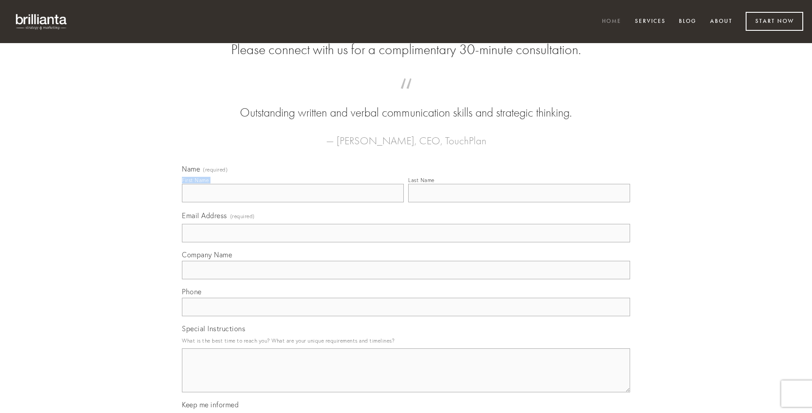  I want to click on div: First Name, so click(195, 180).